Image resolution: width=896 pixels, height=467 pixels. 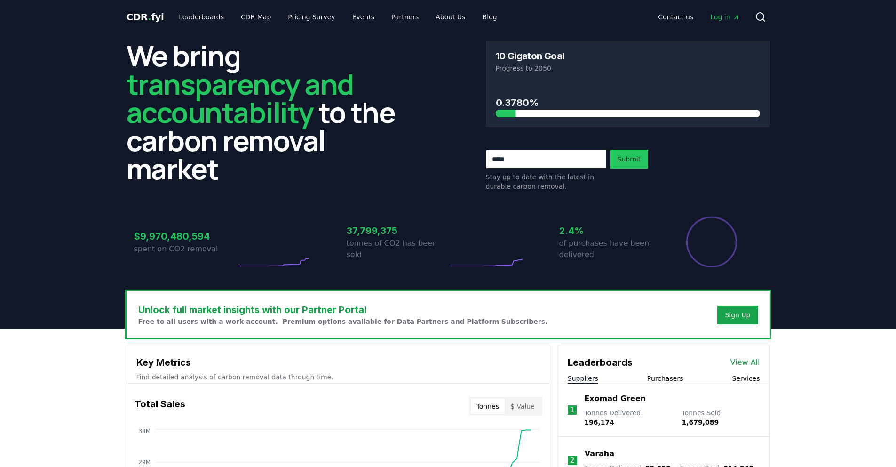 What do you see at coordinates (490, 17) in the screenshot?
I see `a: Blog` at bounding box center [490, 17].